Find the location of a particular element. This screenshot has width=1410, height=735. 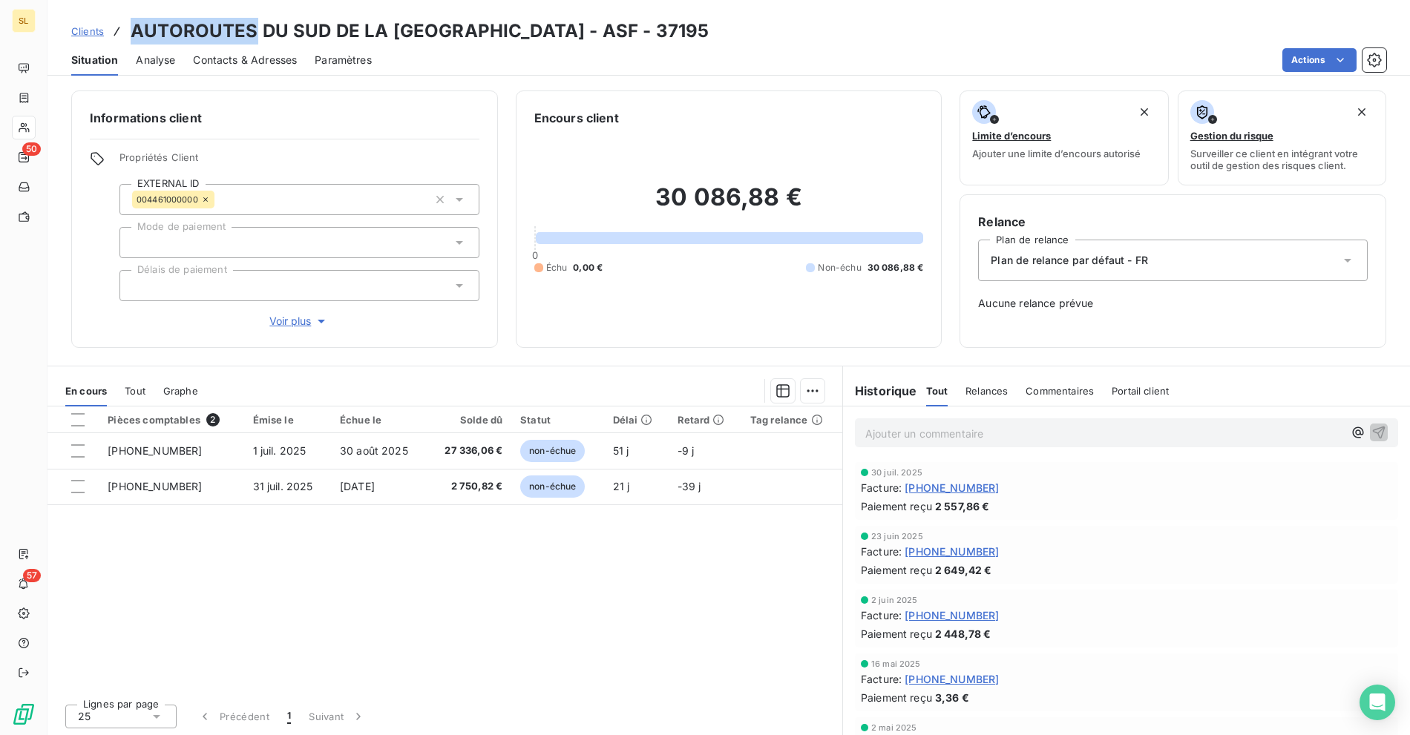

span: 0,00 € is located at coordinates (588, 268).